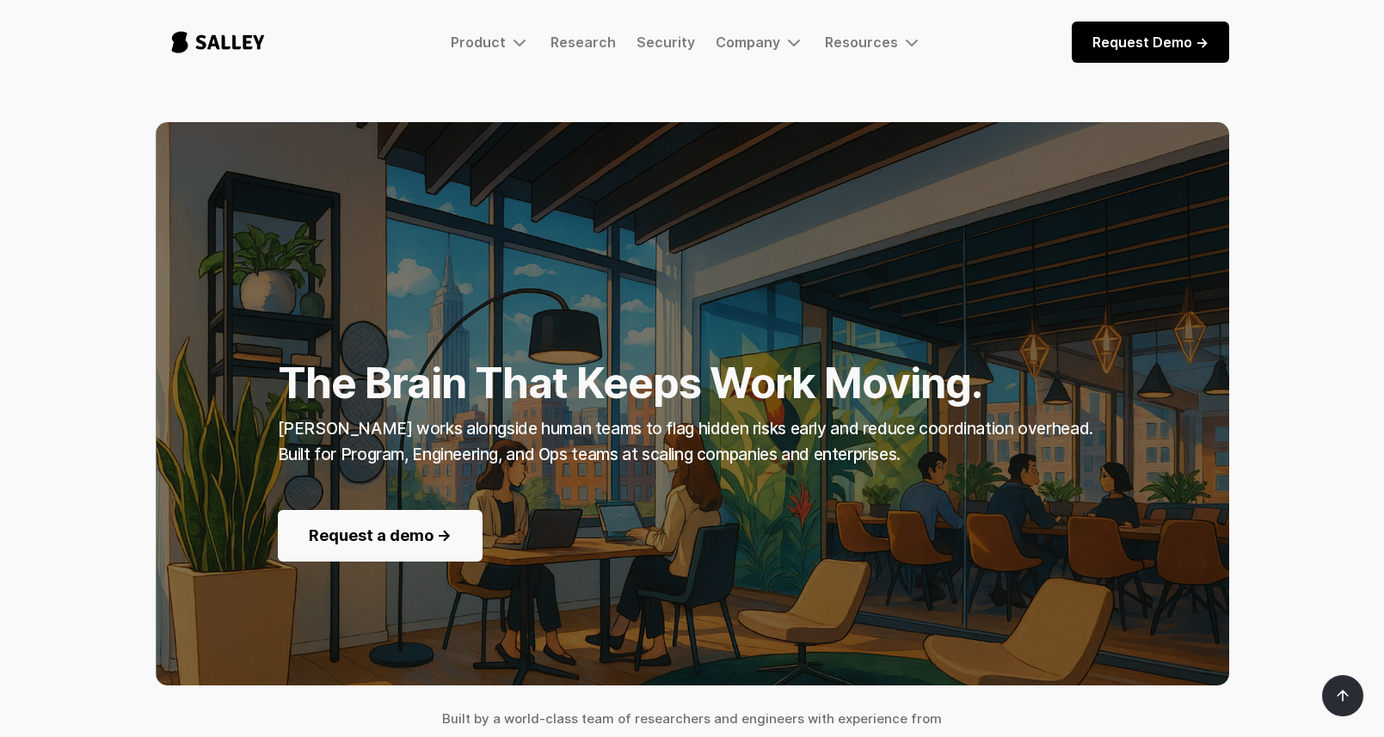 This screenshot has width=1384, height=737. What do you see at coordinates (380, 536) in the screenshot?
I see `a: Request a demo ->` at bounding box center [380, 536].